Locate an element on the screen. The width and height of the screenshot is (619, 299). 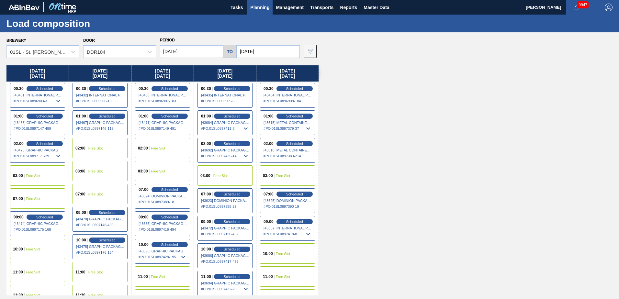
span: # PO : 01SL0897428-195 is located at coordinates (163, 257).